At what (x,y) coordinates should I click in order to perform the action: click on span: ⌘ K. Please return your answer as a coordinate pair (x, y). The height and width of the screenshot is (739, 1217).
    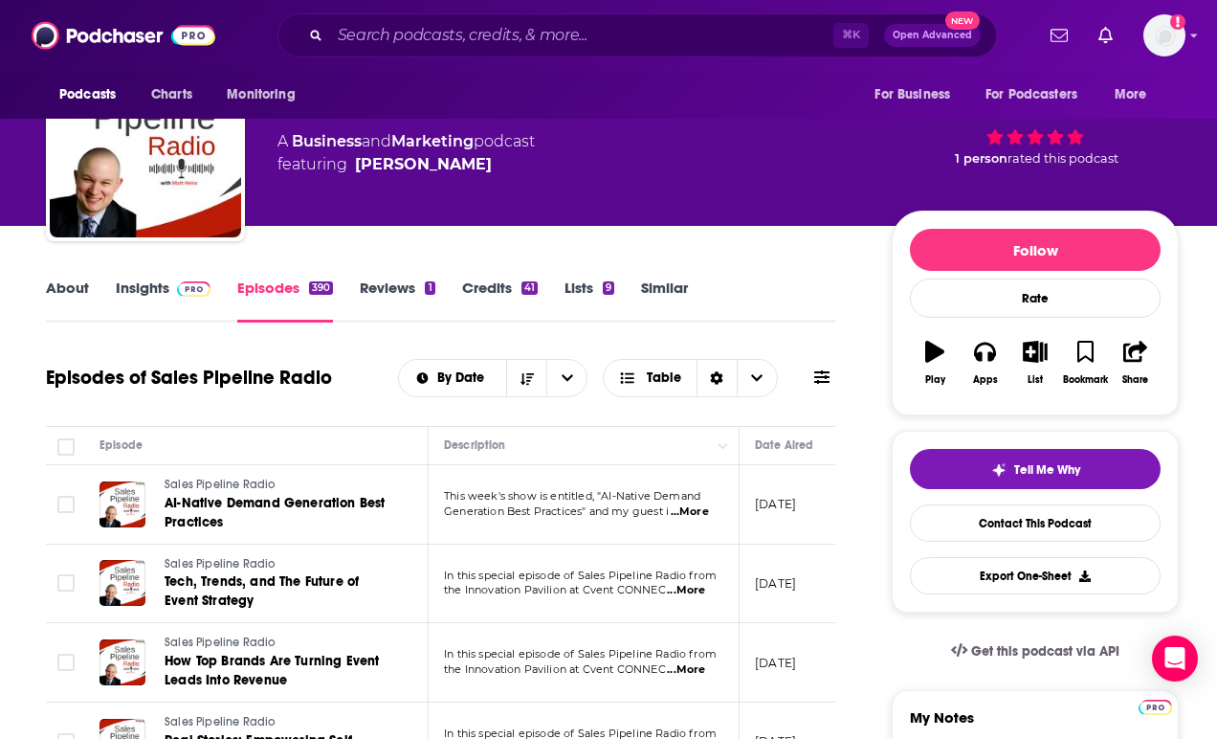
    Looking at the image, I should click on (851, 35).